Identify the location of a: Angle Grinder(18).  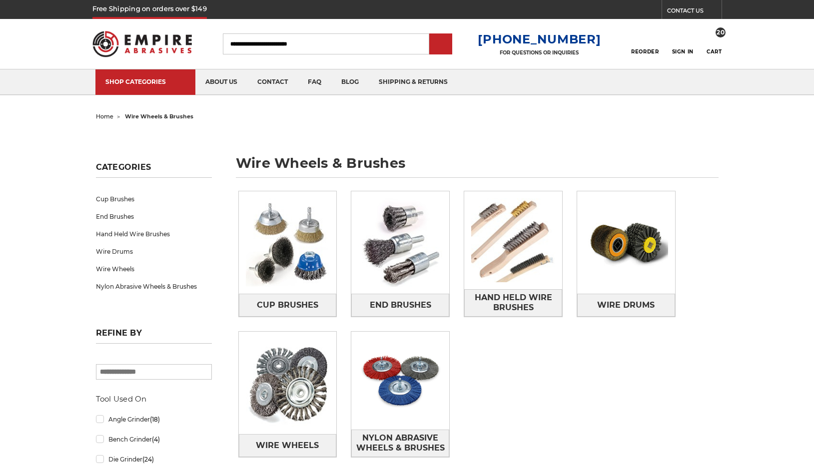
(154, 419).